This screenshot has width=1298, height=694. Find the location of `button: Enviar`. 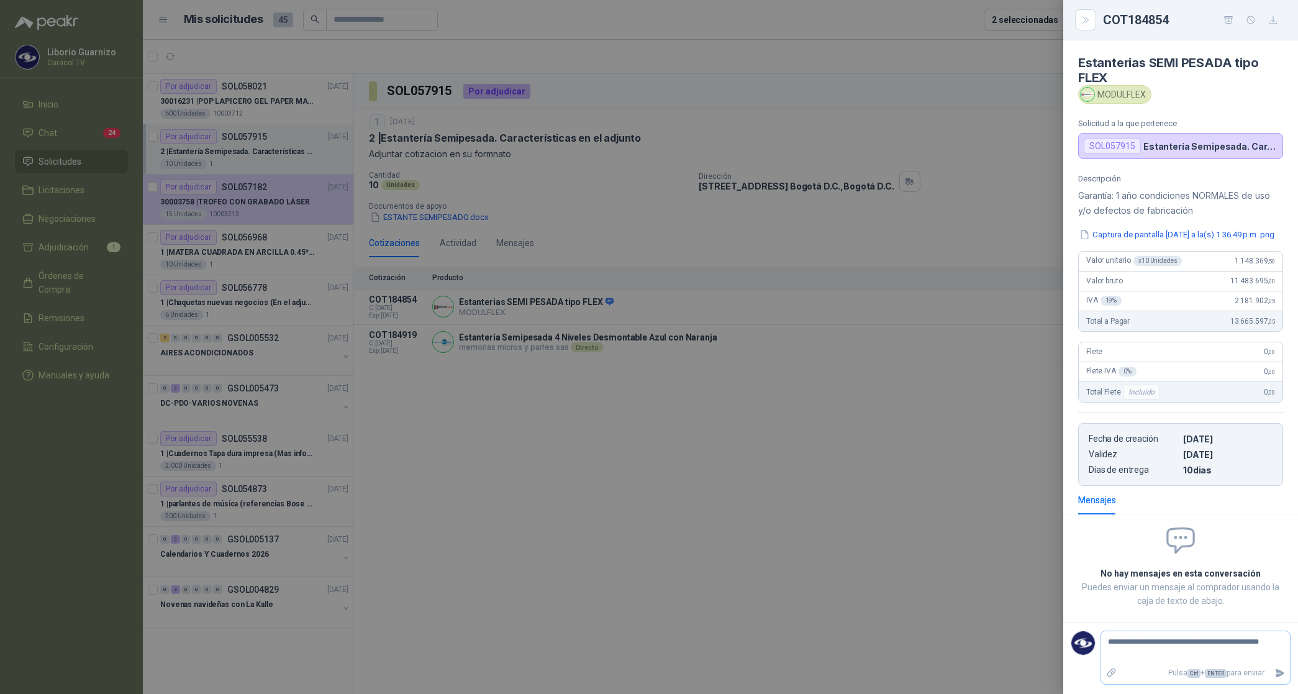

button: Enviar is located at coordinates (1280, 673).